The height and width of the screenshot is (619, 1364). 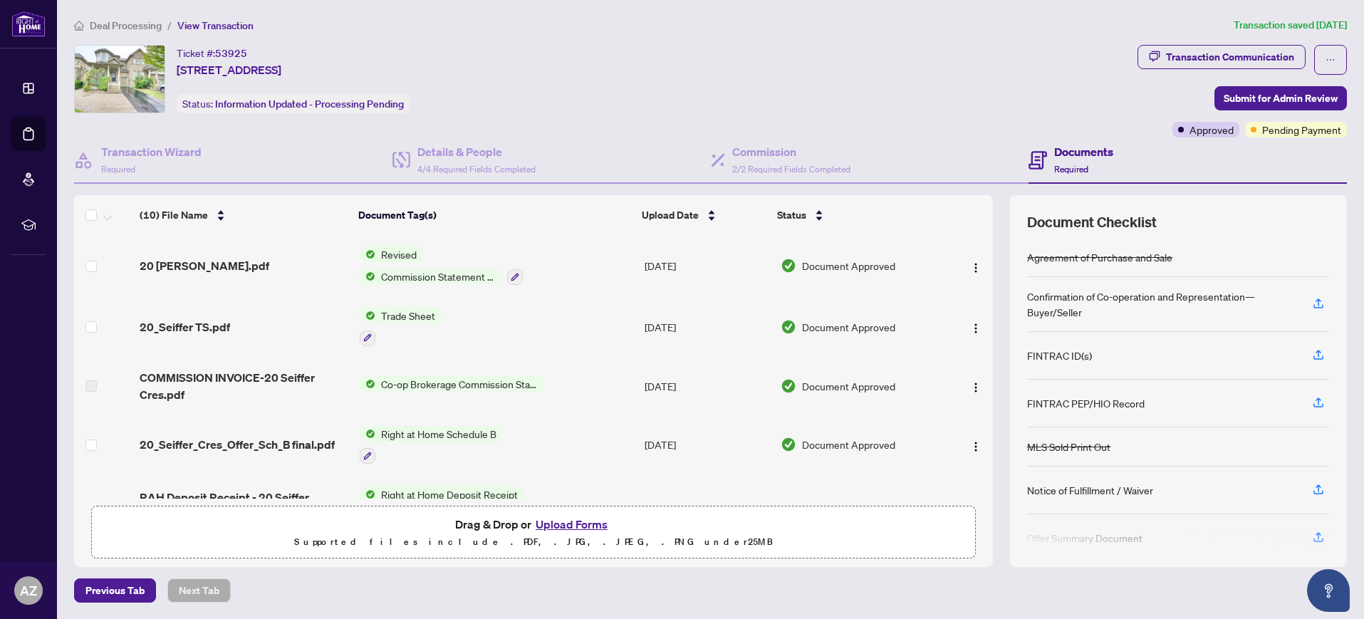 I want to click on img: IMG-N12367236_1.jpg, so click(x=120, y=79).